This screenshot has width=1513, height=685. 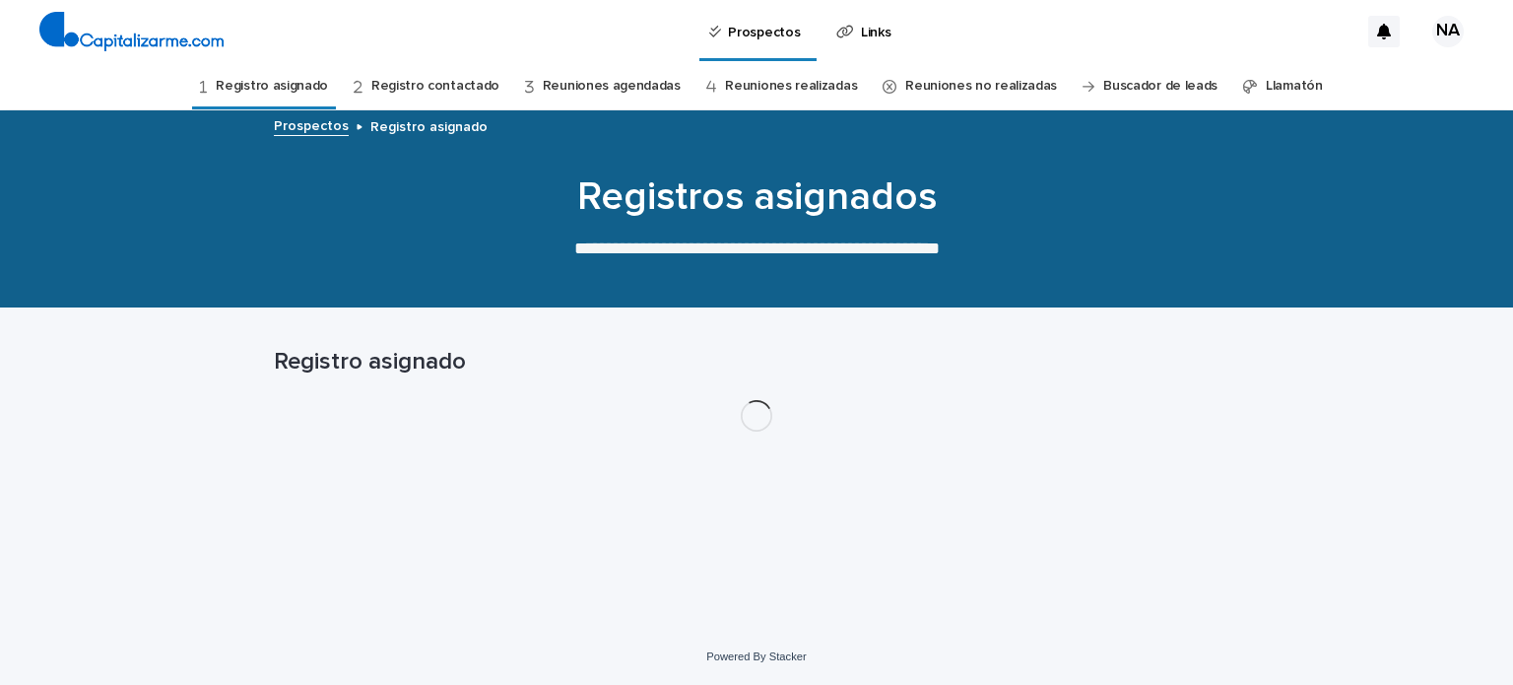 I want to click on a: Registro asignado, so click(x=272, y=86).